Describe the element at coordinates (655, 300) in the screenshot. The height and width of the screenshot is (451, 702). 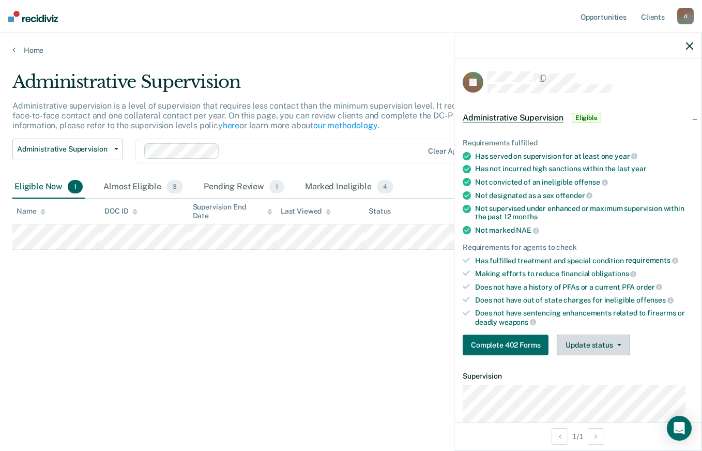
I see `span: offenses` at that location.